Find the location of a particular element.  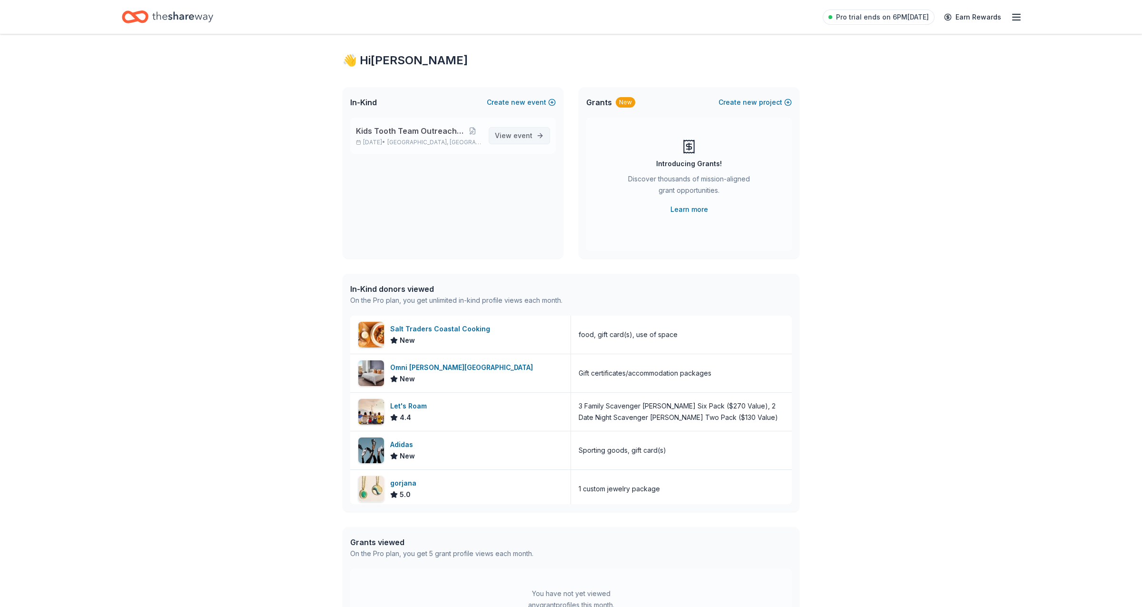

span: View is located at coordinates (513, 136).